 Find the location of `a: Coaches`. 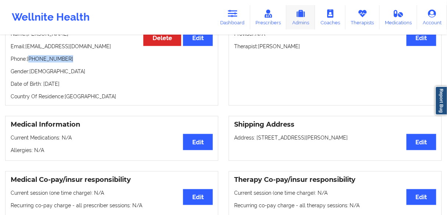

a: Coaches is located at coordinates (330, 17).